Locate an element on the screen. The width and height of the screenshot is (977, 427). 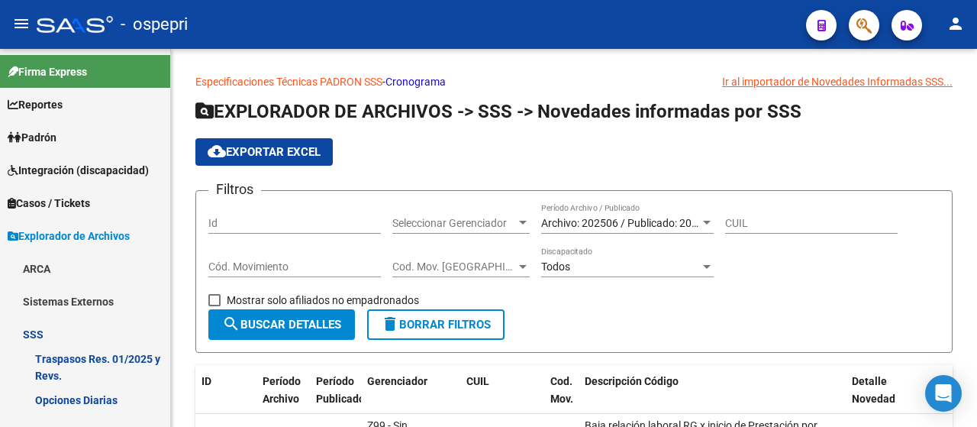
span: Mostrar solo afiliados no empadronados is located at coordinates (323, 300).